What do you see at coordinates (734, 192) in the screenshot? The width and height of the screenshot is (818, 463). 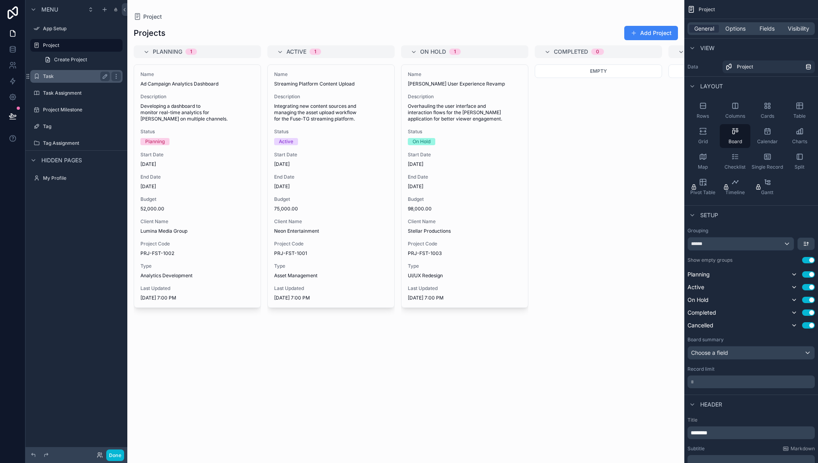 I see `span: Timeline` at bounding box center [734, 192].